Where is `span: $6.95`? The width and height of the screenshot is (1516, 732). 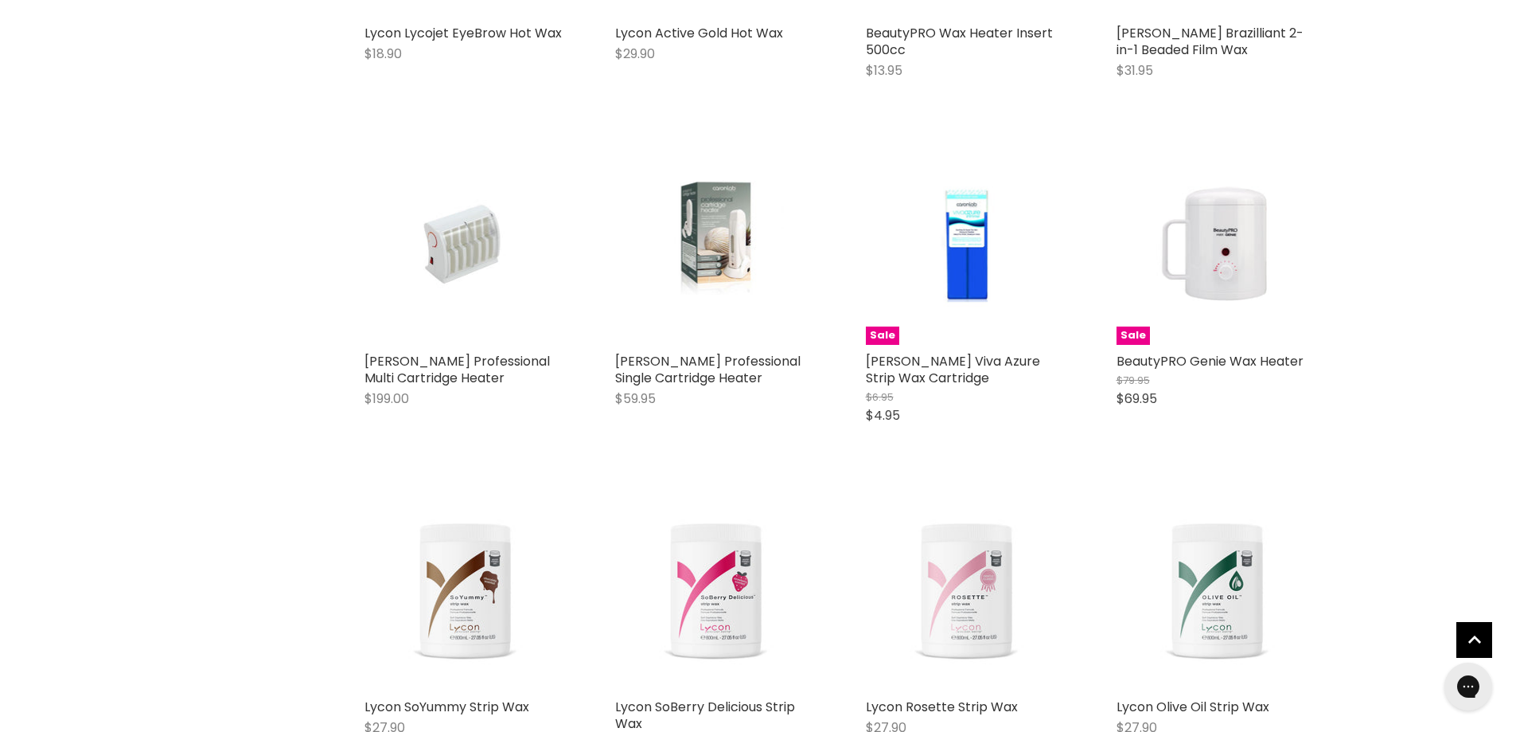 span: $6.95 is located at coordinates (880, 396).